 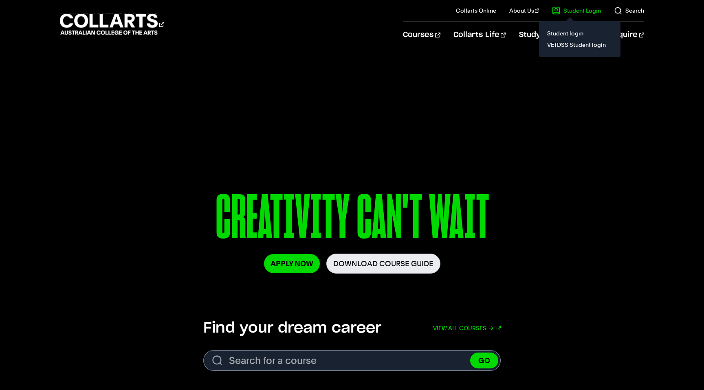 I want to click on button: GO, so click(x=484, y=360).